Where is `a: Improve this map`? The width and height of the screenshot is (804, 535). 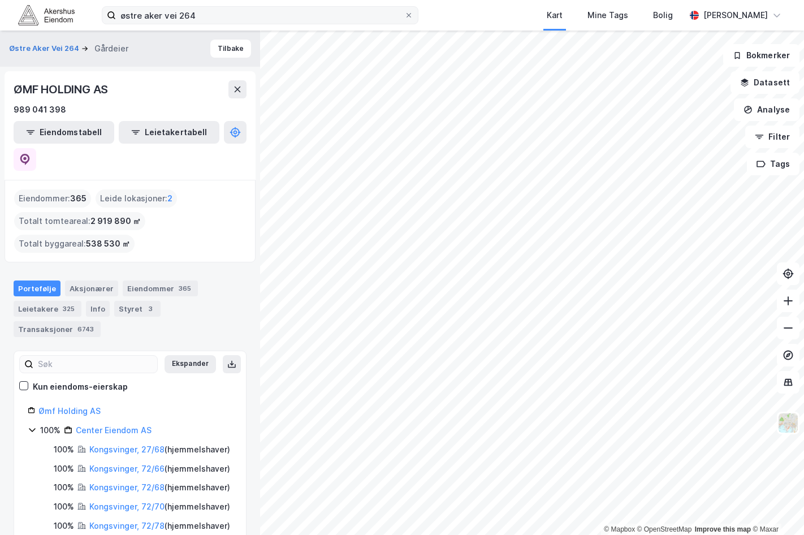 a: Improve this map is located at coordinates (723, 529).